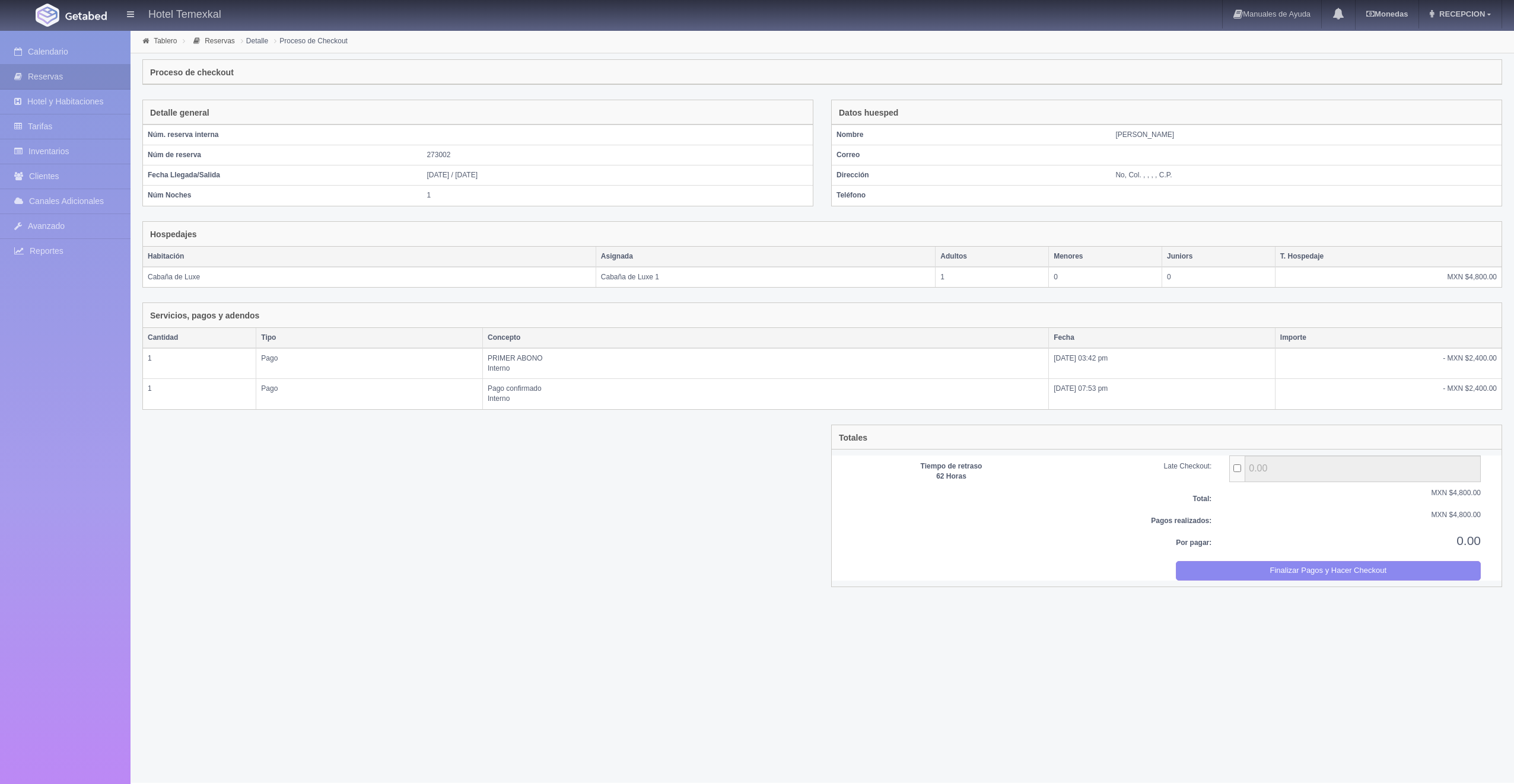 The height and width of the screenshot is (784, 1514). I want to click on h4: Hotel Temexkal, so click(185, 13).